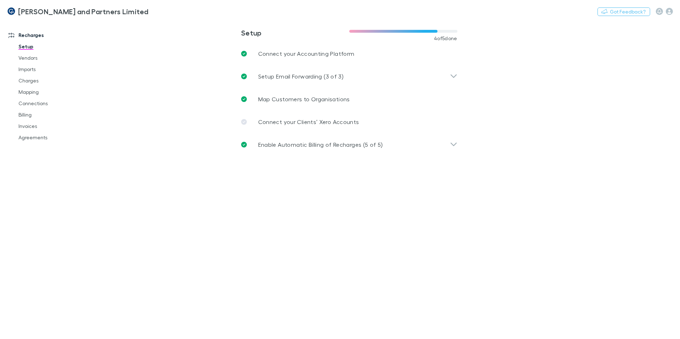 Image resolution: width=680 pixels, height=339 pixels. What do you see at coordinates (349, 122) in the screenshot?
I see `a: Connect your Clients’ Xero Accounts` at bounding box center [349, 122].